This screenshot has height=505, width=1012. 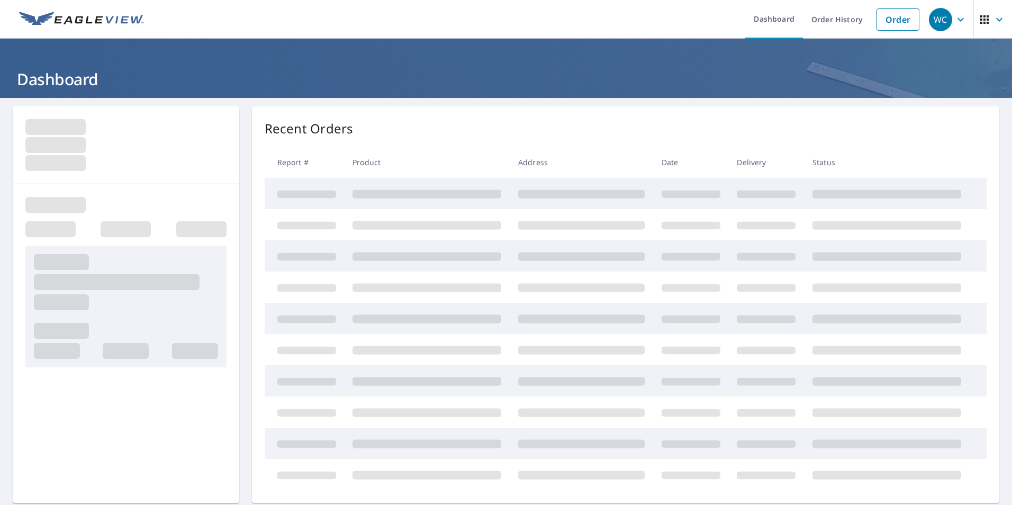 I want to click on th: Address, so click(x=581, y=162).